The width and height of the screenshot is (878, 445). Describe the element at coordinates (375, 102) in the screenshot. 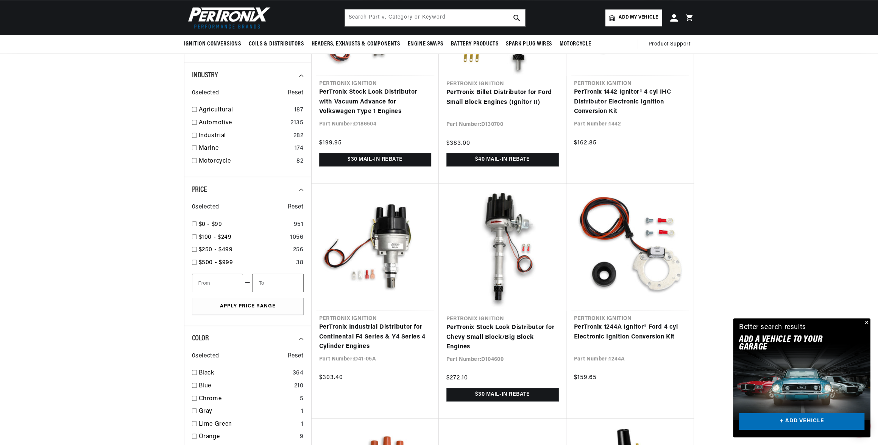

I see `a: PerTronix Stock Look Distributor with Vacuum Advance for Volkswagen Type 1 Engines` at that location.